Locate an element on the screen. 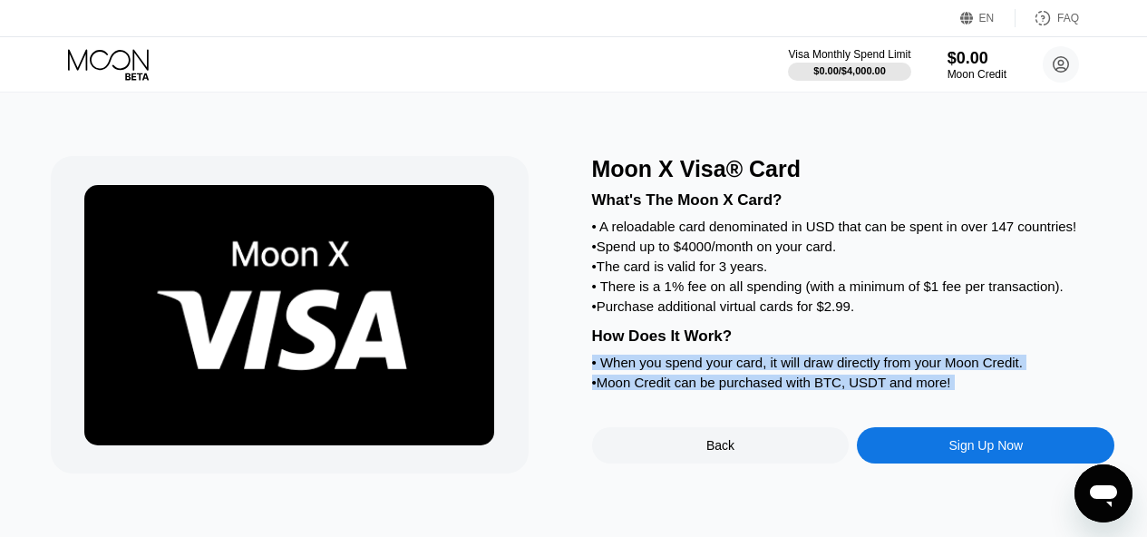 The width and height of the screenshot is (1147, 537). div: • There is a 1% fee on all spending (with a minimum of $1 fee per transaction). is located at coordinates (853, 286).